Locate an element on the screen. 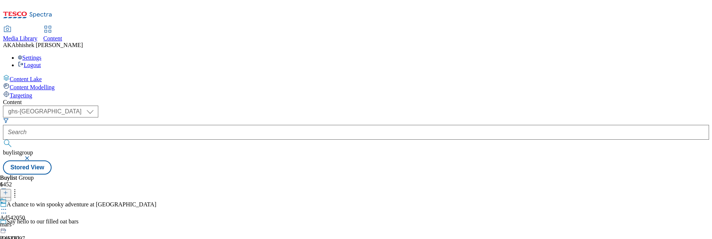 Image resolution: width=712 pixels, height=239 pixels. a: Media Library is located at coordinates (20, 34).